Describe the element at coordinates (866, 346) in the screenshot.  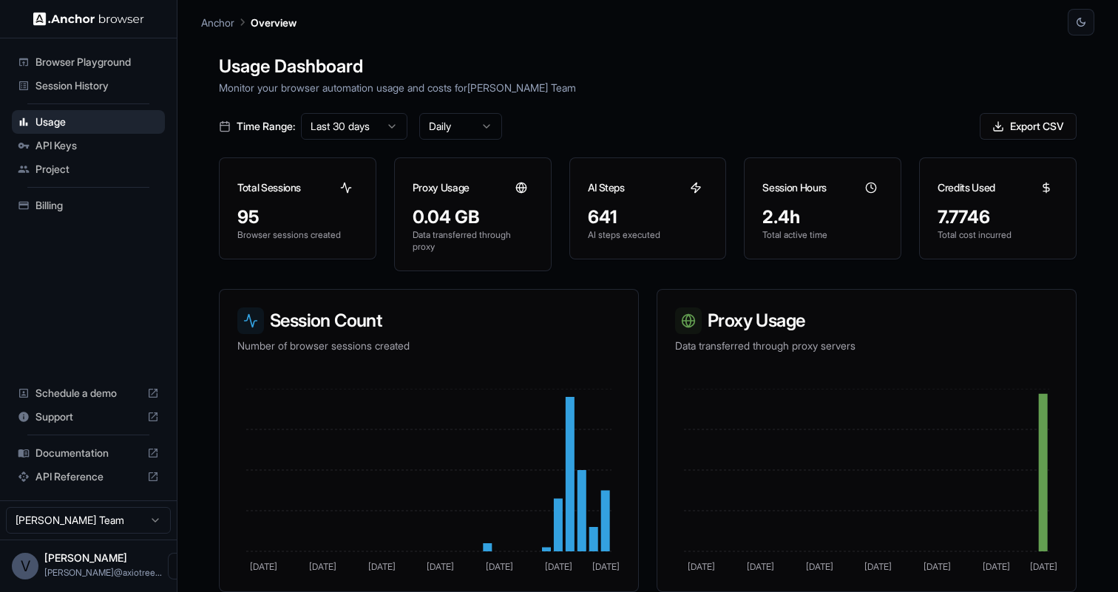
I see `p: Data transferred through proxy servers` at that location.